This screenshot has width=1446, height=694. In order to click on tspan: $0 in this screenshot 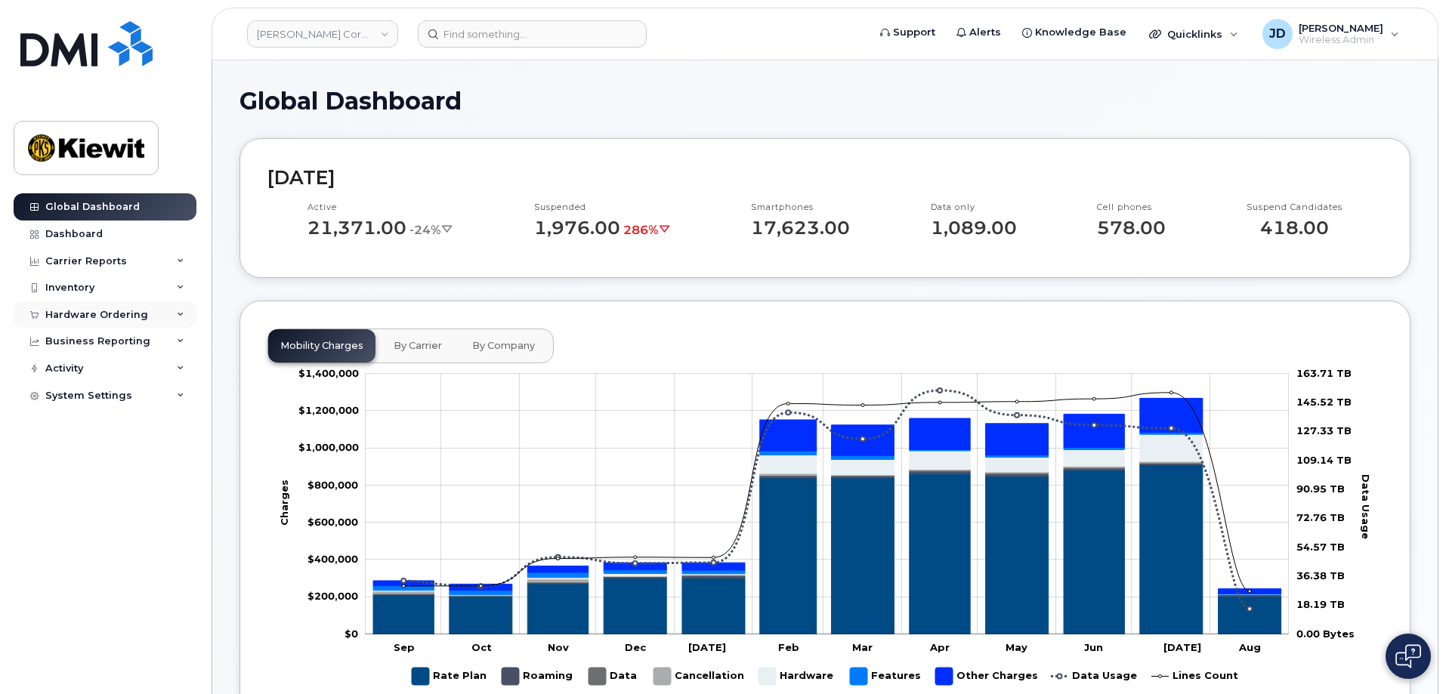, I will do `click(351, 634)`.